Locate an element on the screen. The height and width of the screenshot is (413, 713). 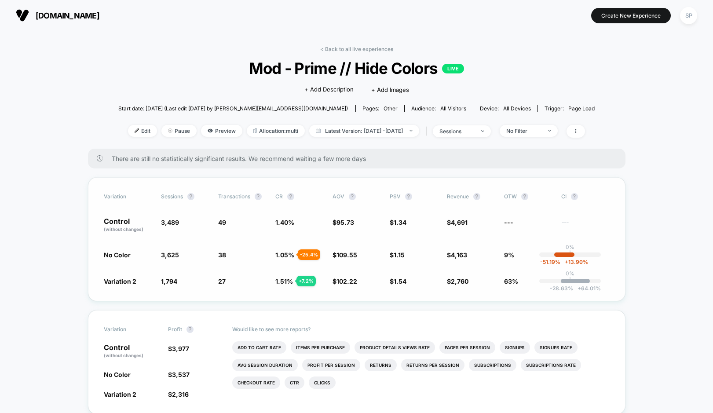
span: 1.54 is located at coordinates (400, 281).